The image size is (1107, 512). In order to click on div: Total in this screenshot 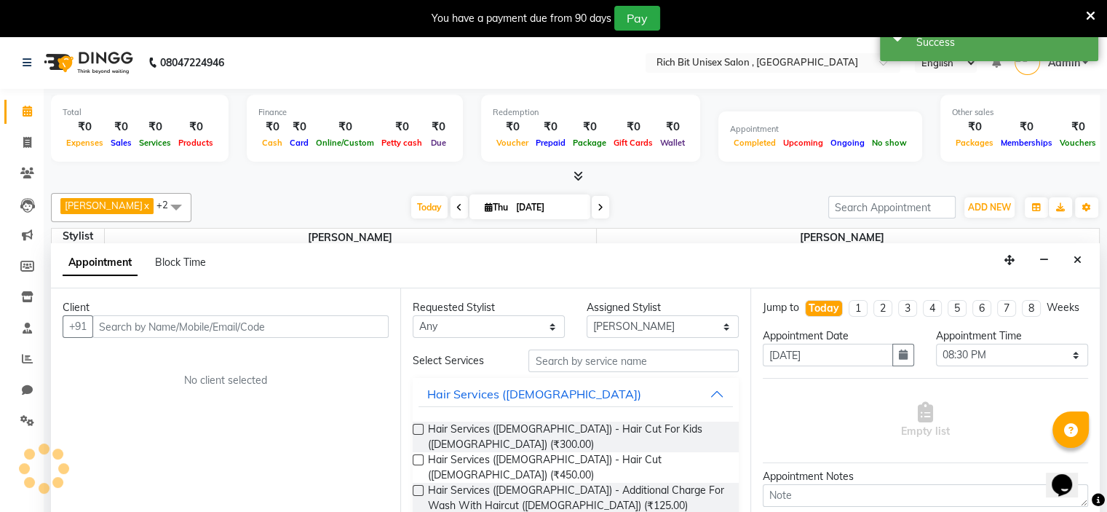, I will do `click(140, 112)`.